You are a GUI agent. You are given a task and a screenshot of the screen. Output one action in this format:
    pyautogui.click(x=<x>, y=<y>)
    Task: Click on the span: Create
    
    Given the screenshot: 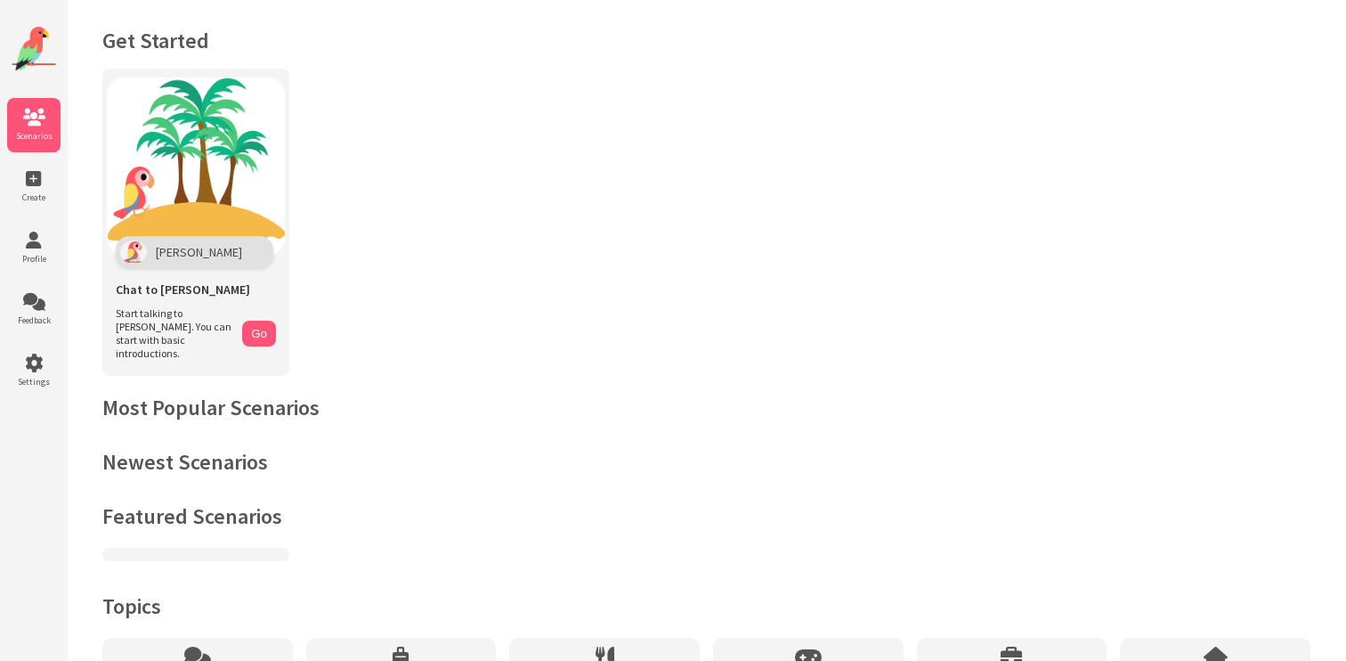 What is the action you would take?
    pyautogui.click(x=34, y=197)
    